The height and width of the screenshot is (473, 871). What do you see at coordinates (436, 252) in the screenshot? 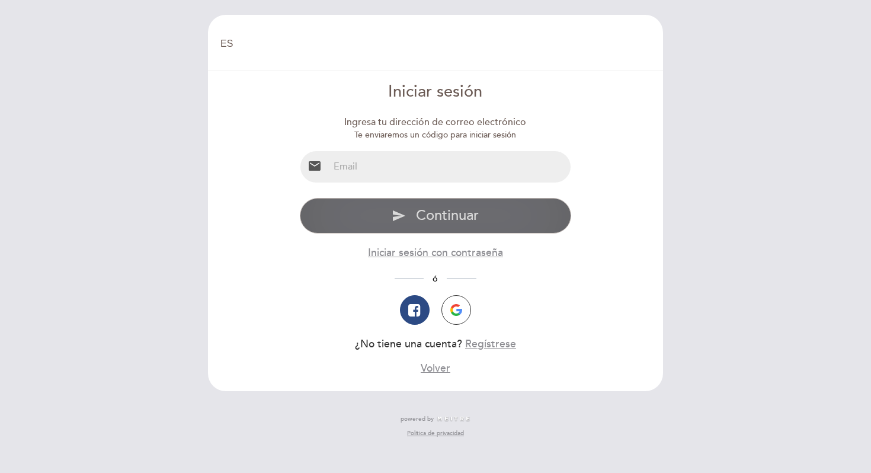
I see `button: Iniciar sesión con contraseña` at bounding box center [436, 252].